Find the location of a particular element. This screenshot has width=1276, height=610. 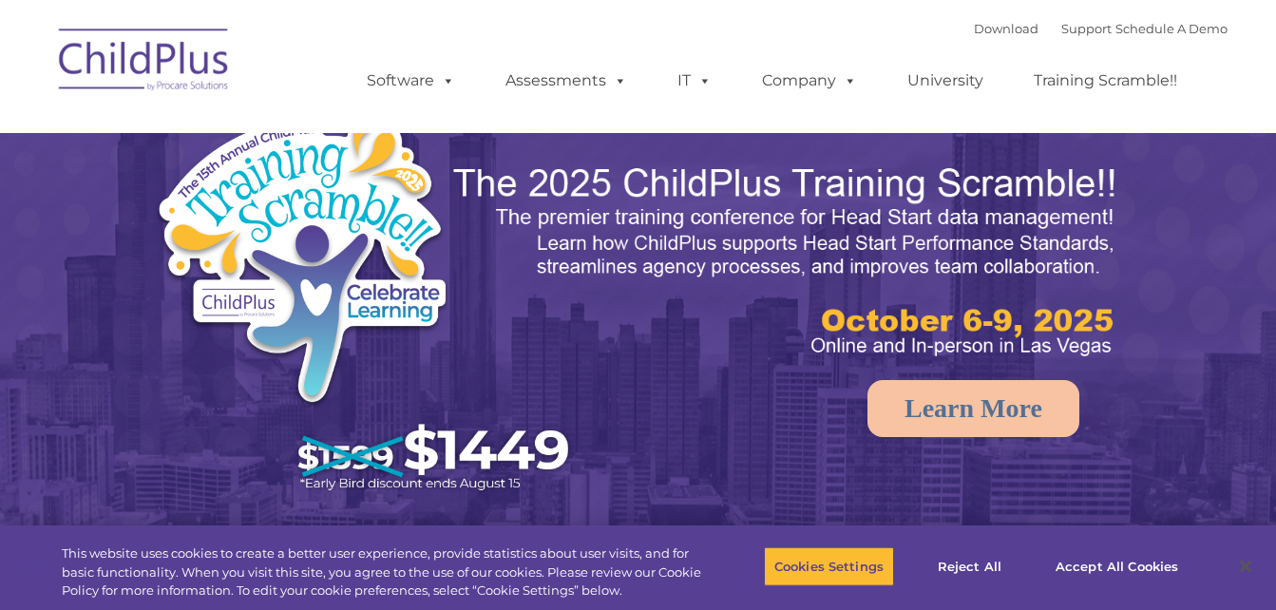

a: Learn More is located at coordinates (973, 409).